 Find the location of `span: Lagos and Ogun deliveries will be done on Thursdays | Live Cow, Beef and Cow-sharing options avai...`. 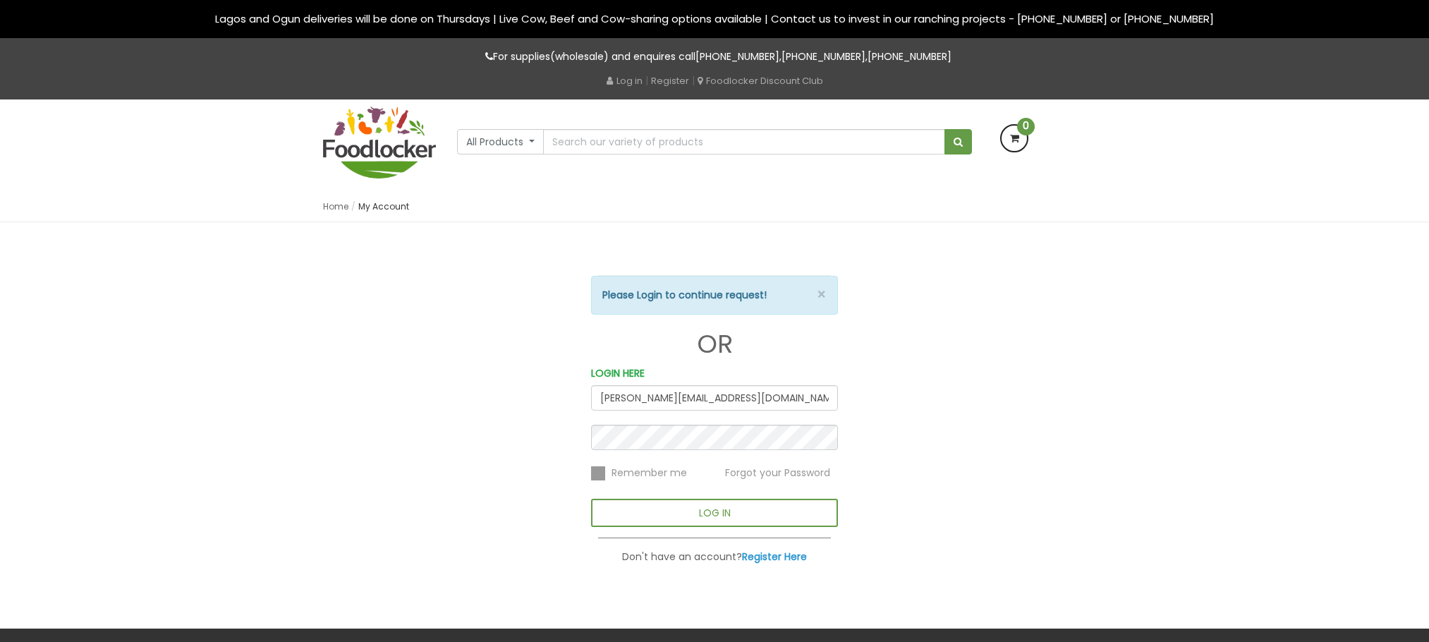

span: Lagos and Ogun deliveries will be done on Thursdays | Live Cow, Beef and Cow-sharing options avai... is located at coordinates (714, 18).